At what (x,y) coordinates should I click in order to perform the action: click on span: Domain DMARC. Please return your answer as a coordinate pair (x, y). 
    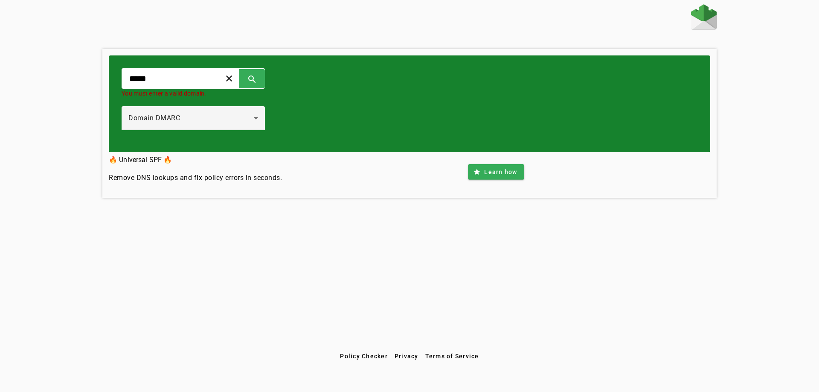
    Looking at the image, I should click on (154, 118).